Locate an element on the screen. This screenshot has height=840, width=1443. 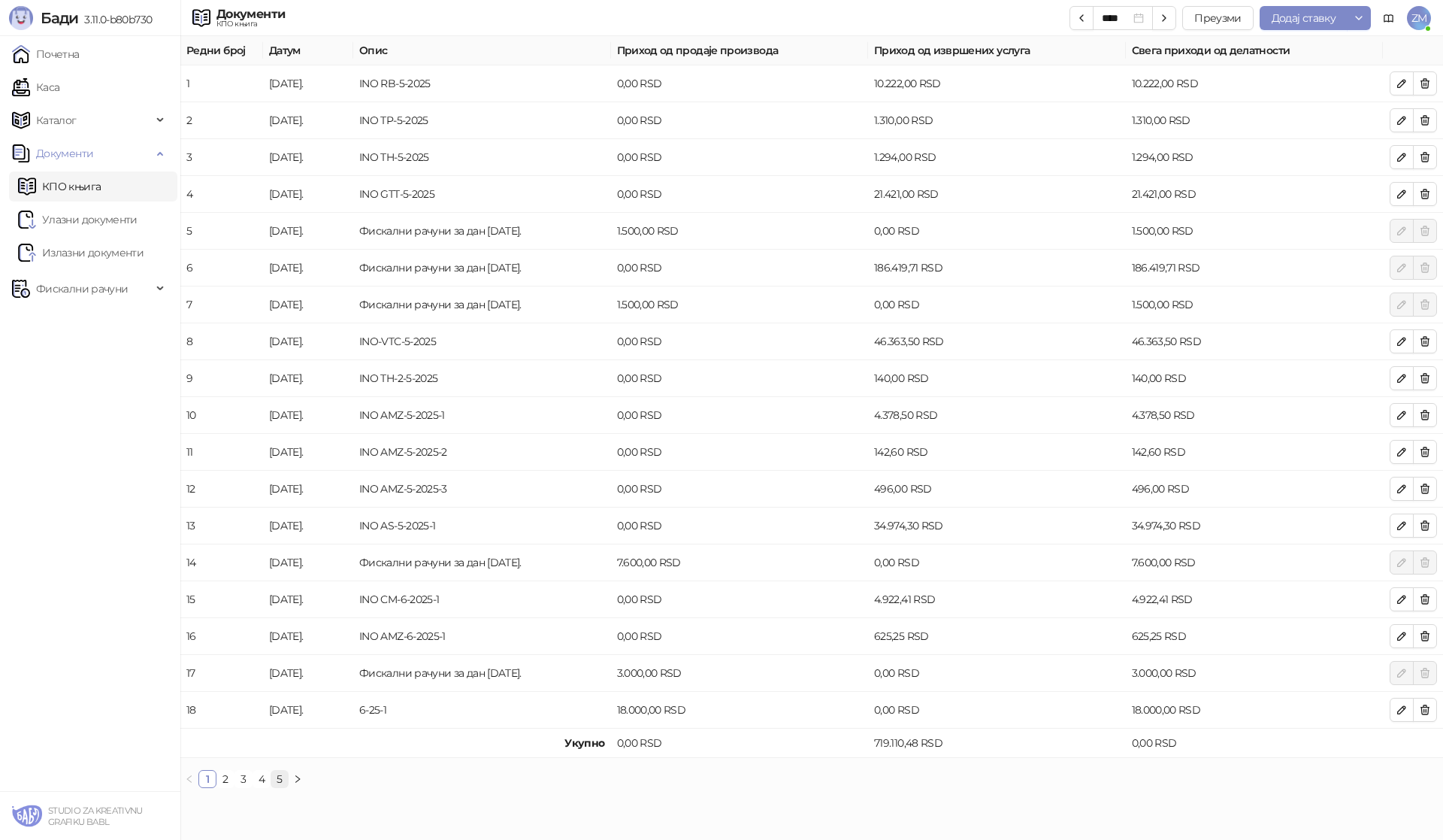
span: Бади is located at coordinates (60, 18).